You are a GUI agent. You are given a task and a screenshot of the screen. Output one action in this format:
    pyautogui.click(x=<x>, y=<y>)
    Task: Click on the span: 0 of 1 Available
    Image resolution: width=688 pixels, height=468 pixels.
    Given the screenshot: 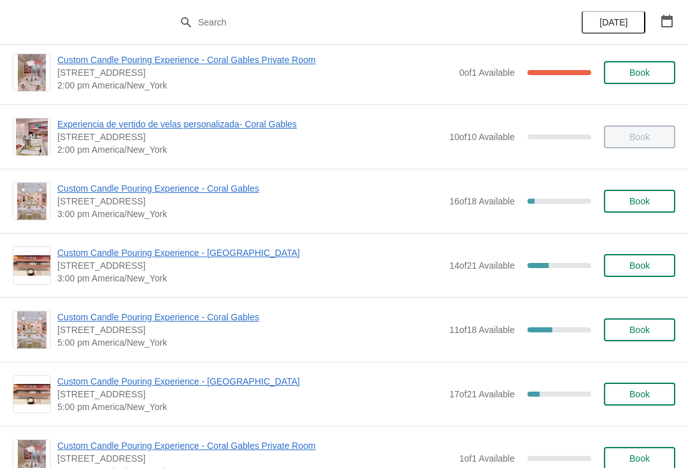 What is the action you would take?
    pyautogui.click(x=487, y=73)
    